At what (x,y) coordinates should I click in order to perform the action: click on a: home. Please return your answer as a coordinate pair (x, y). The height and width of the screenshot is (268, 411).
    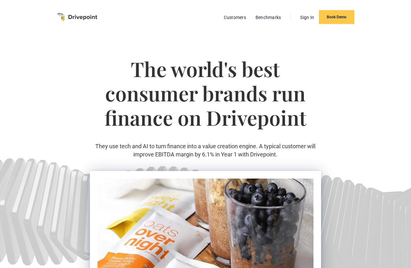
    Looking at the image, I should click on (77, 17).